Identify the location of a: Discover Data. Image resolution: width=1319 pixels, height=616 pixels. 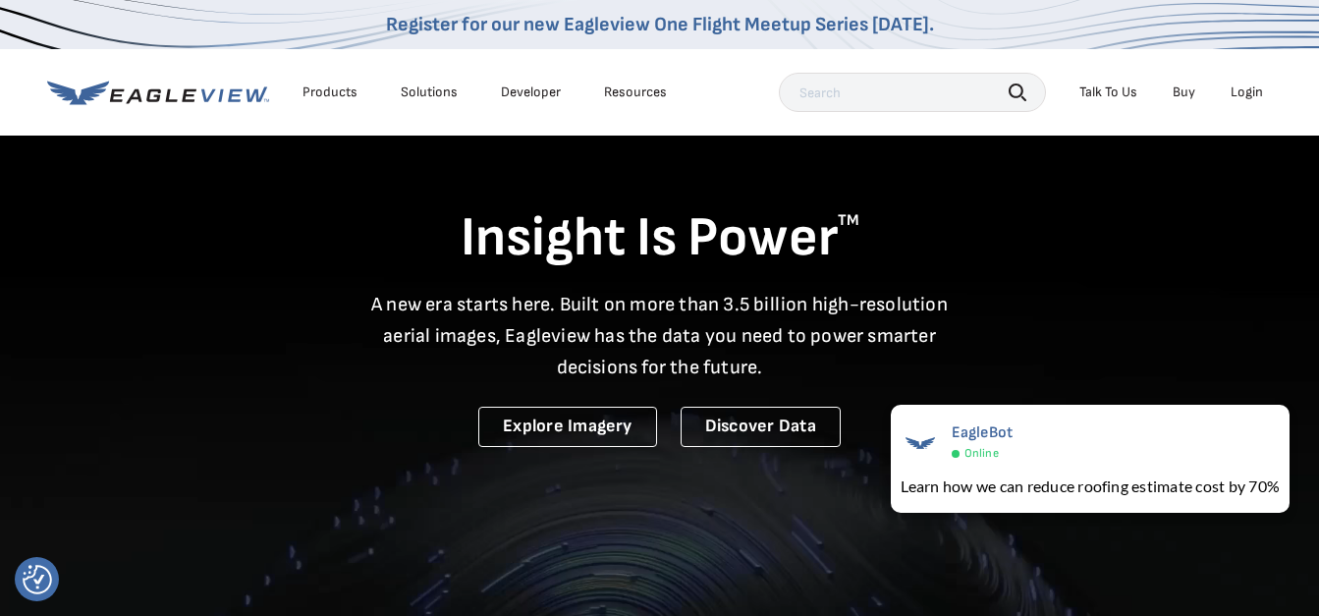
(760, 426).